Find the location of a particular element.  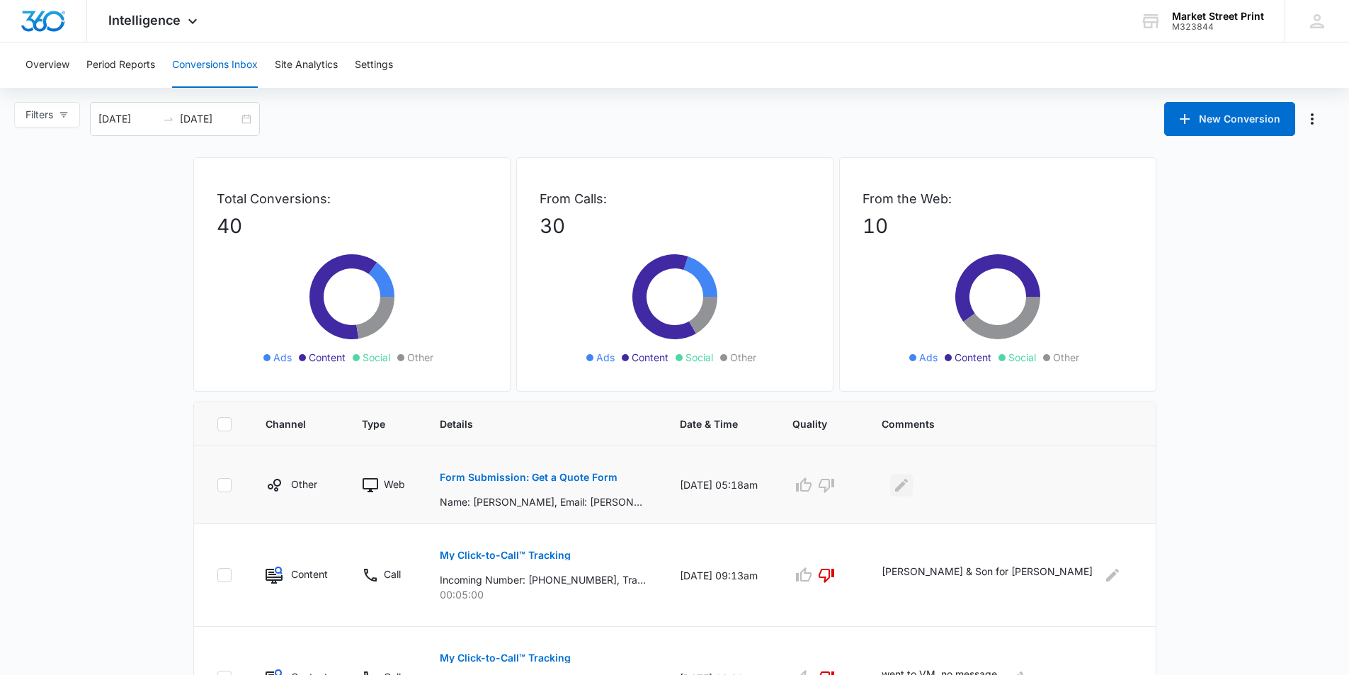

p: Web is located at coordinates (394, 484).